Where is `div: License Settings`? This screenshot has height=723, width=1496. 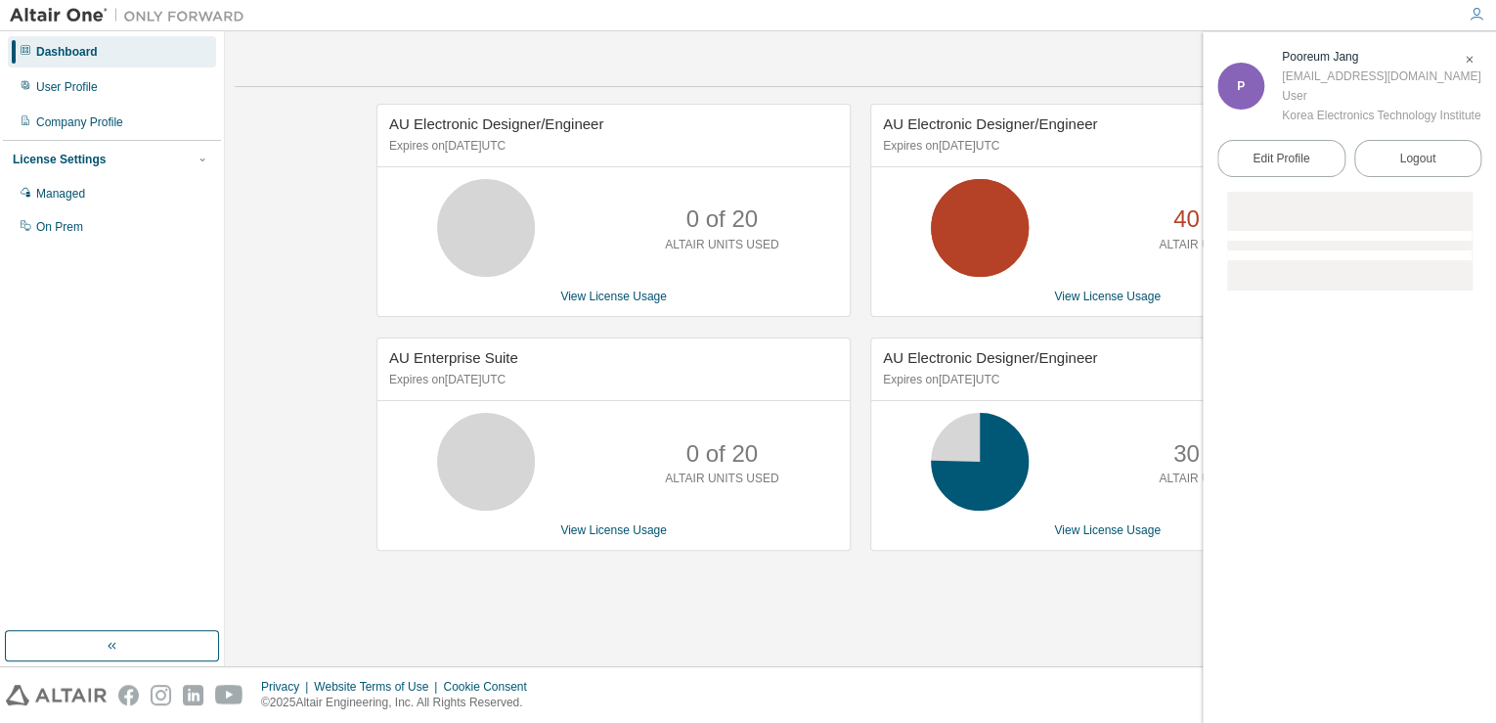 div: License Settings is located at coordinates (59, 159).